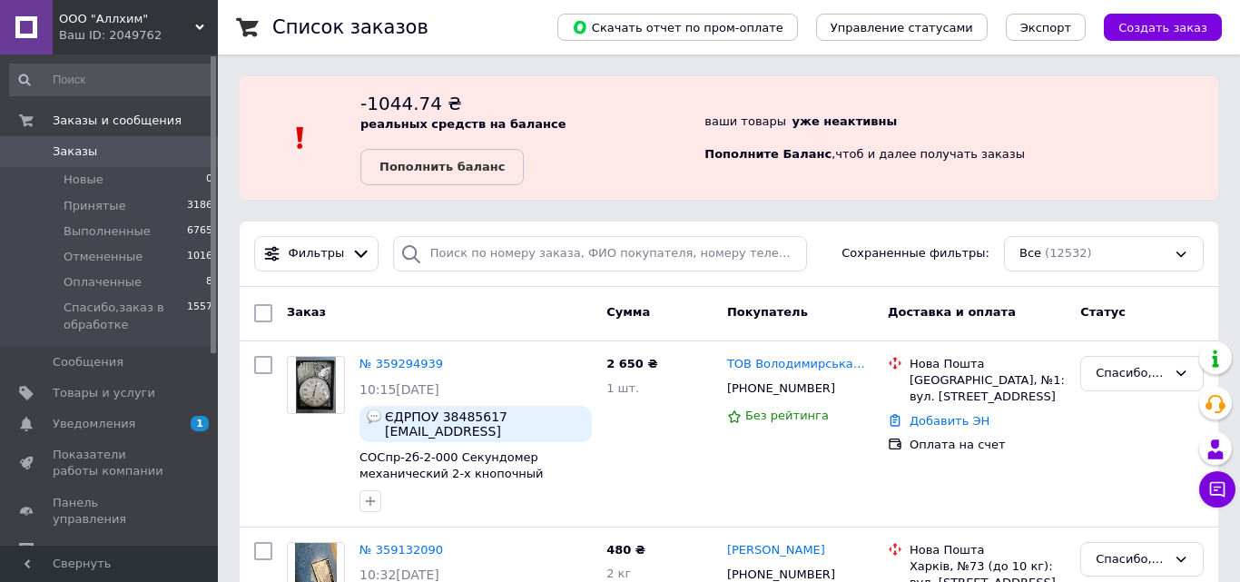 This screenshot has height=582, width=1240. What do you see at coordinates (600, 253) in the screenshot?
I see `input: Поиск по номеру заказа, ФИО покупателя, номеру телефона, Email, номеру накладной` at bounding box center [600, 253].